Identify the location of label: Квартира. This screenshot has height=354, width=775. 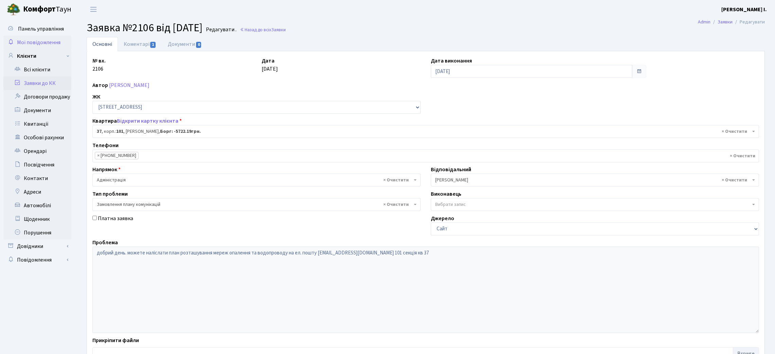
(137, 121).